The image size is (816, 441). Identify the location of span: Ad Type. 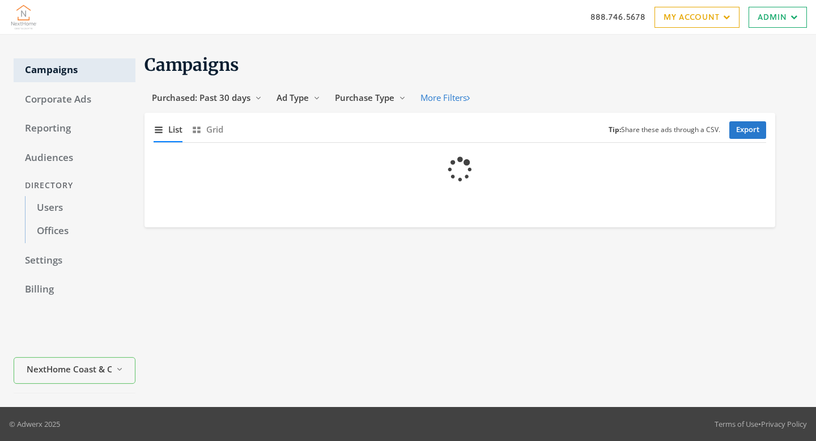
(292, 97).